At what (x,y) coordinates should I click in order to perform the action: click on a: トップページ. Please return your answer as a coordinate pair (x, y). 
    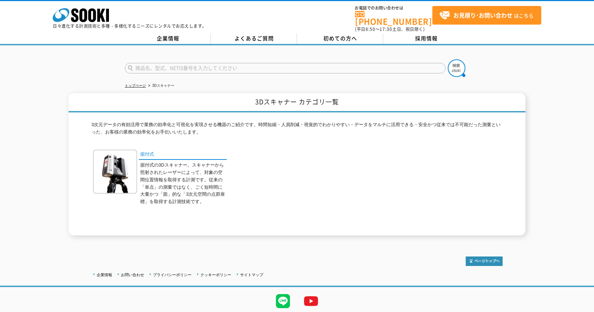
    Looking at the image, I should click on (135, 85).